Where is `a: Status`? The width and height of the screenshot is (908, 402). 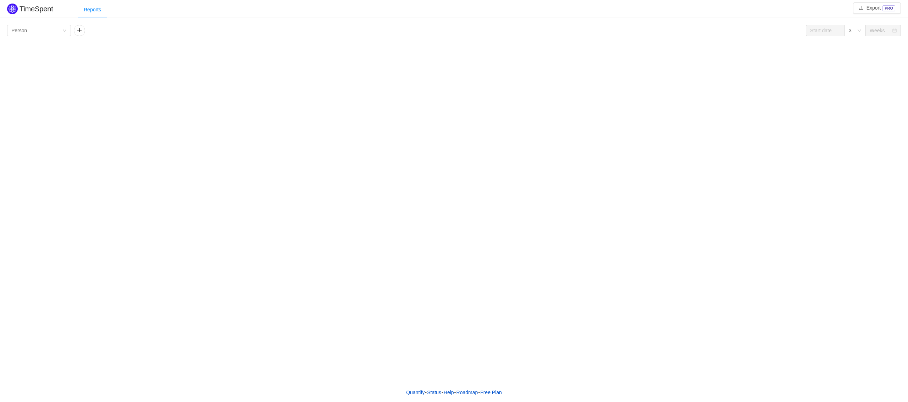
a: Status is located at coordinates (434, 392).